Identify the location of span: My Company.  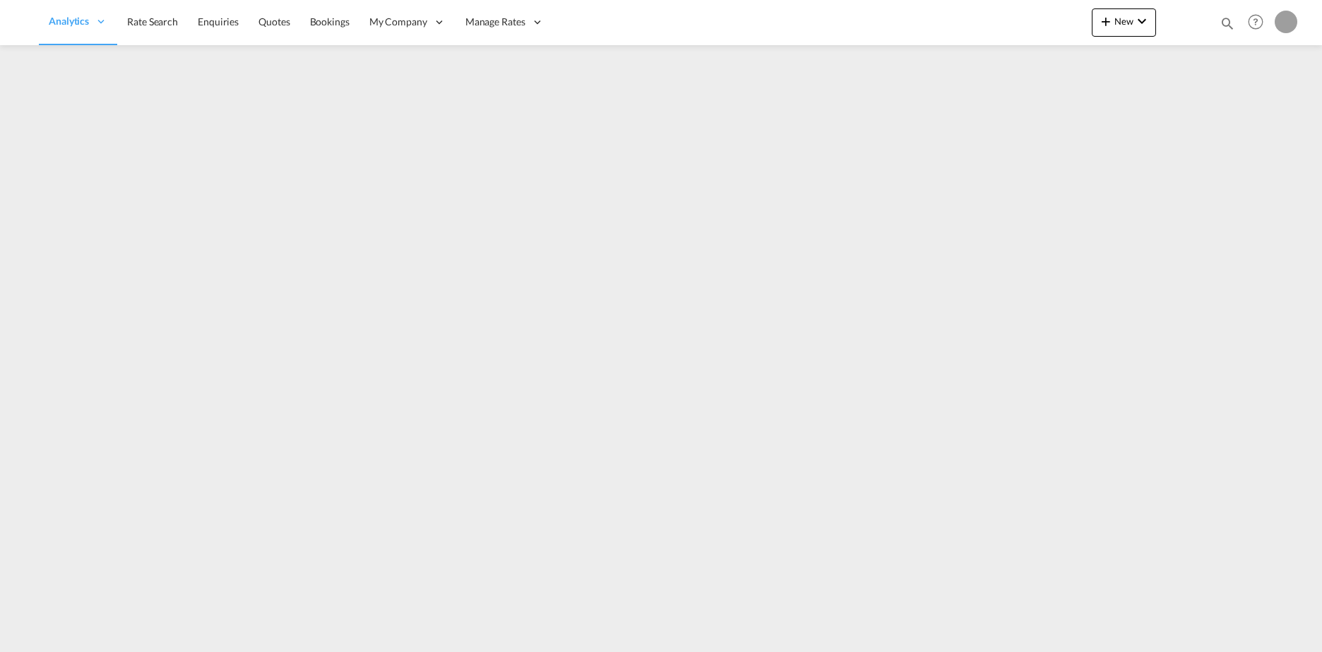
(398, 22).